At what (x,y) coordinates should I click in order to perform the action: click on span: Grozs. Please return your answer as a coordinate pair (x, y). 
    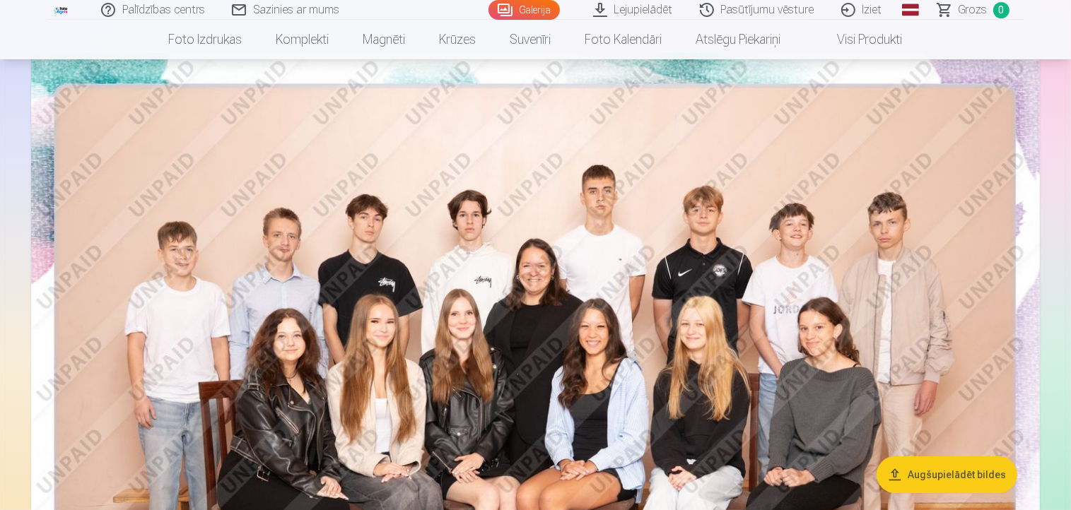
    Looking at the image, I should click on (972, 10).